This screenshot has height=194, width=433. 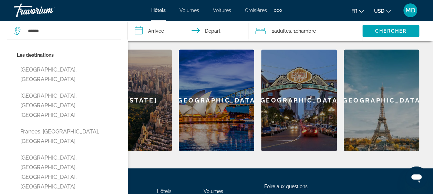 What do you see at coordinates (256, 10) in the screenshot?
I see `a: Croisières` at bounding box center [256, 10].